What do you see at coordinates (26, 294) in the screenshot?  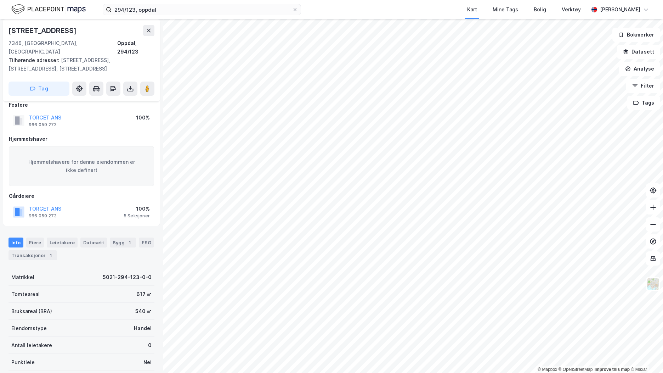 I see `div: Tomteareal` at bounding box center [26, 294].